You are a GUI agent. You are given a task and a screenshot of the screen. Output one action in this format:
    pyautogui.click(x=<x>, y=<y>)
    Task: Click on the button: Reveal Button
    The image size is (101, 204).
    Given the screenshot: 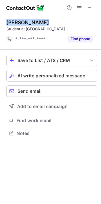 What is the action you would take?
    pyautogui.click(x=80, y=39)
    